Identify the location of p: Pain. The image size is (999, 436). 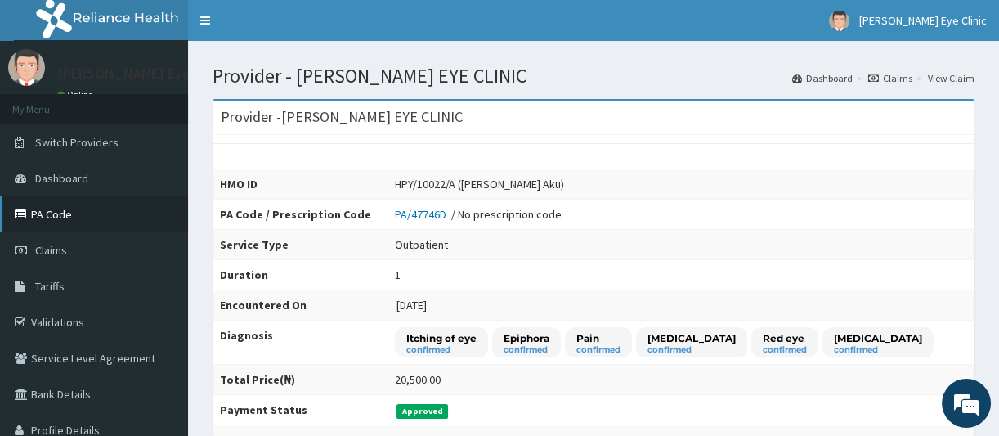
(598, 338).